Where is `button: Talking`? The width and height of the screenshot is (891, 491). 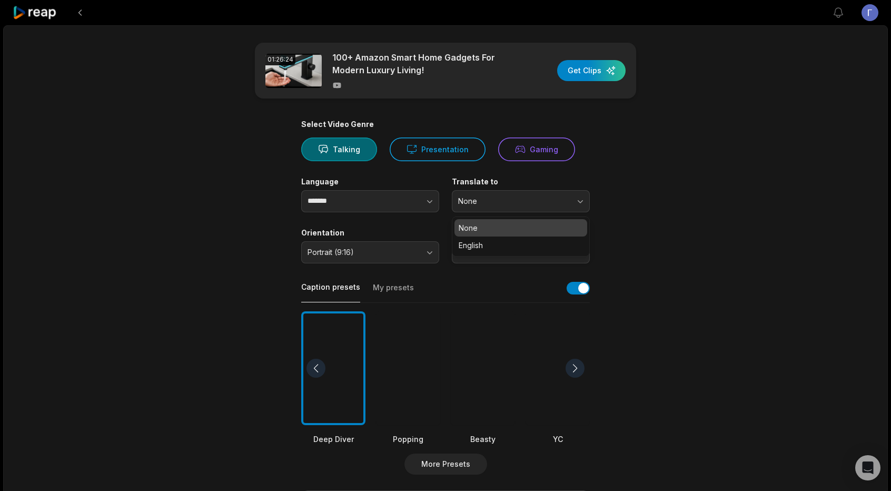 button: Talking is located at coordinates (339, 149).